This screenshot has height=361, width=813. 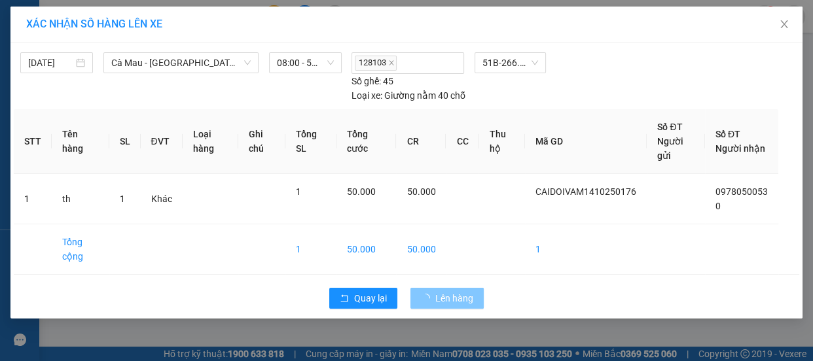 What do you see at coordinates (162, 141) in the screenshot?
I see `th: ĐVT` at bounding box center [162, 141].